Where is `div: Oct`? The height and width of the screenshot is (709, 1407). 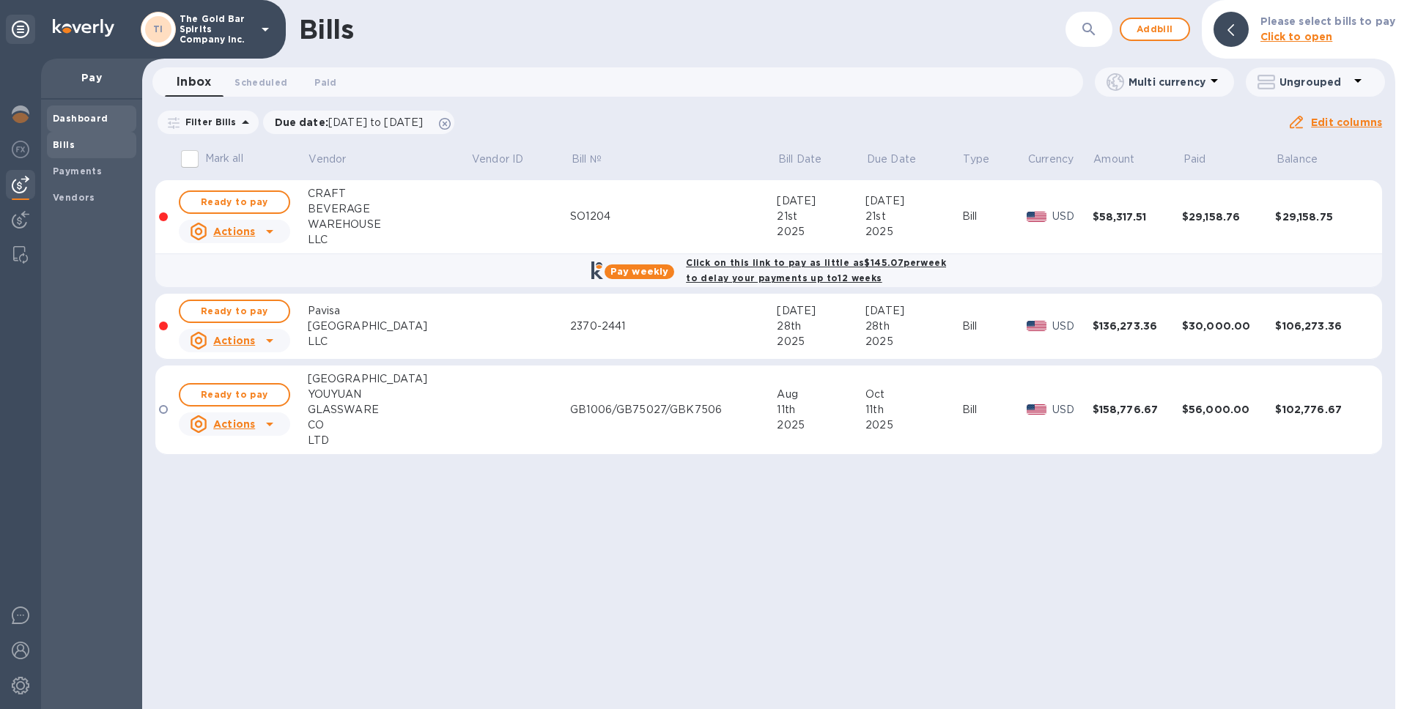 div: Oct is located at coordinates (914, 394).